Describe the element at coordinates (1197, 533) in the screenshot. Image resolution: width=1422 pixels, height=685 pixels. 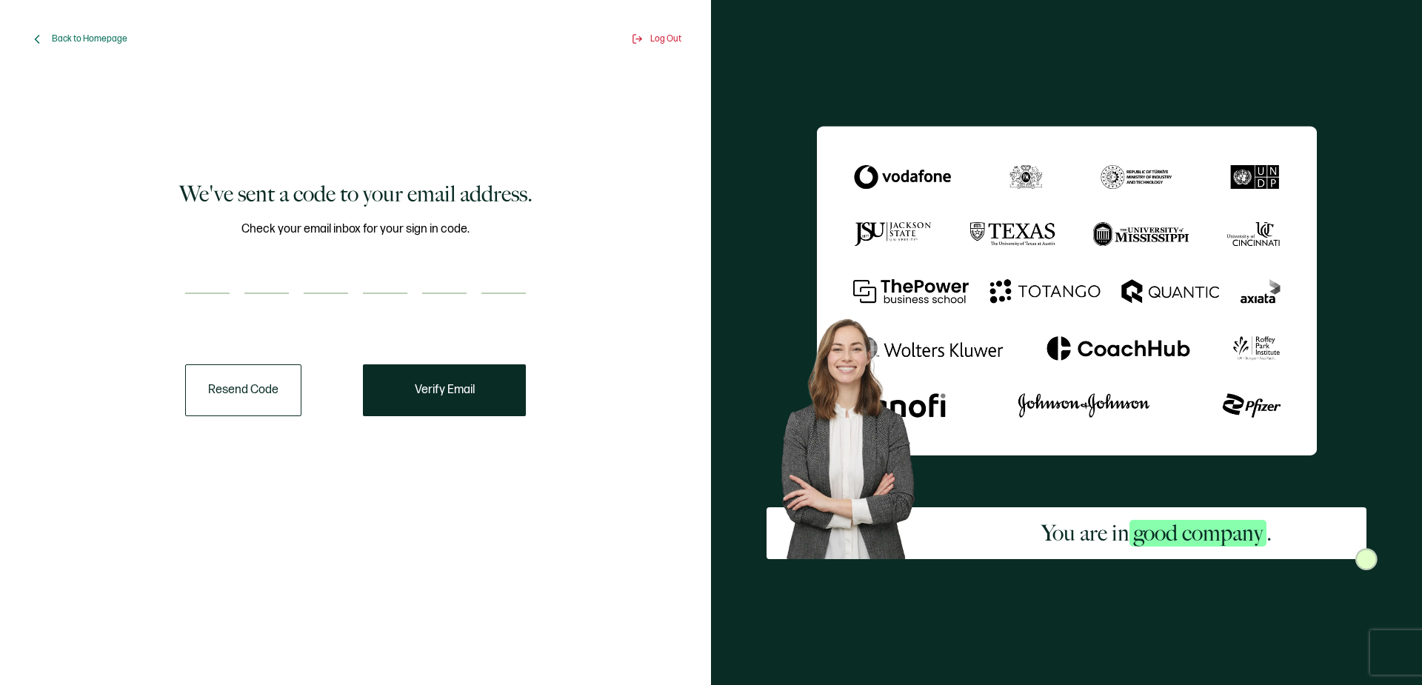
I see `span: good company` at that location.